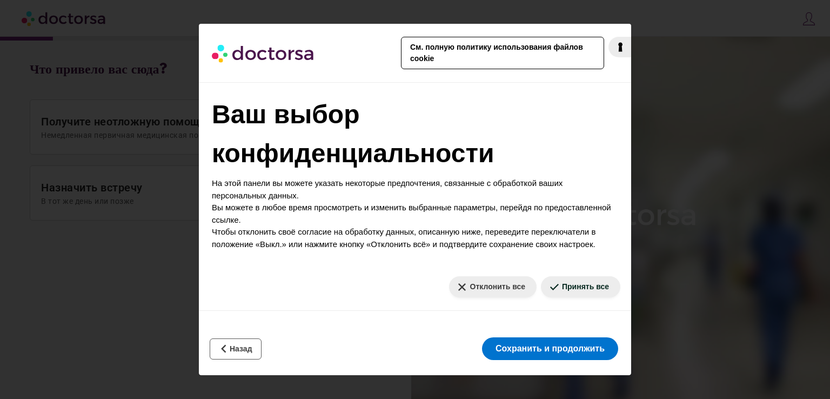  I want to click on button: Сохранить и продолжить, so click(550, 349).